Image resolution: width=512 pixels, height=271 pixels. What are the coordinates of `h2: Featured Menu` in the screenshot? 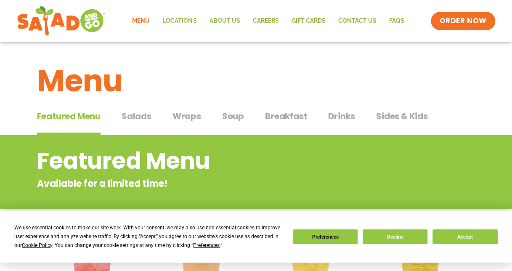 It's located at (222, 161).